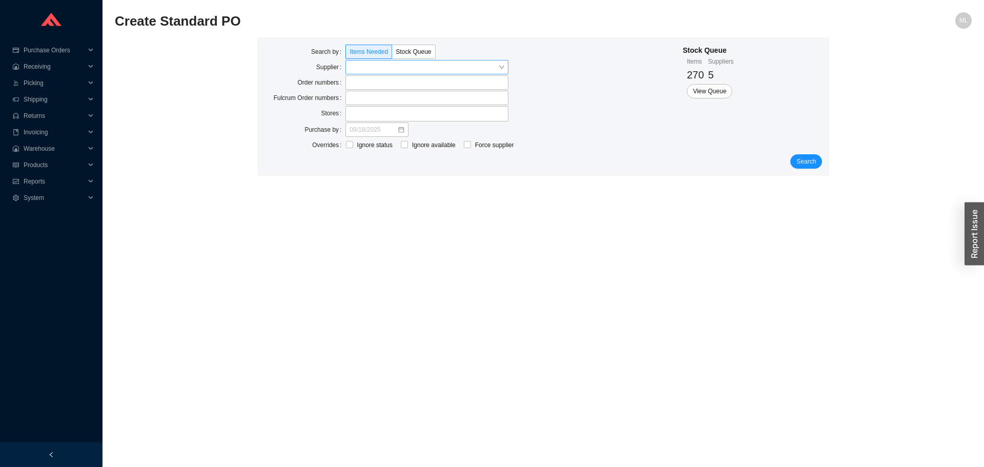  What do you see at coordinates (433, 145) in the screenshot?
I see `span: Ignore available` at bounding box center [433, 145].